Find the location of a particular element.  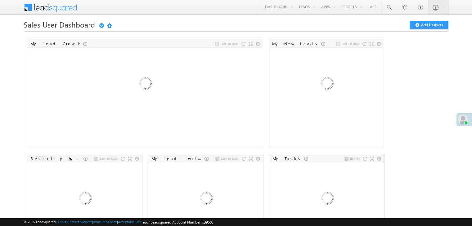

a: Contact Support is located at coordinates (79, 222).